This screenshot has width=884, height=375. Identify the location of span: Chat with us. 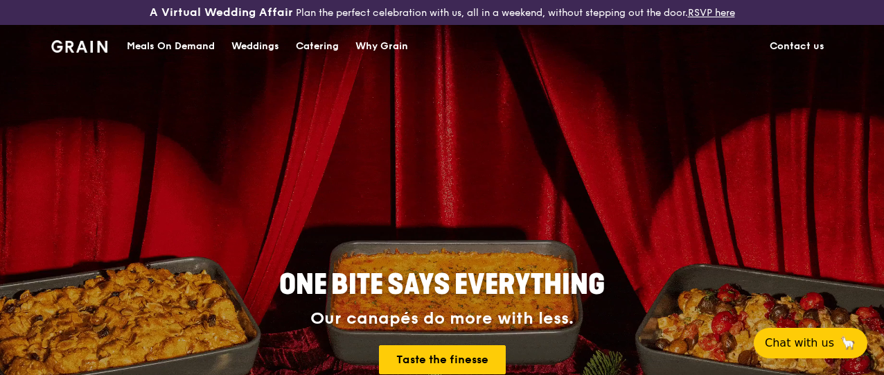
(799, 343).